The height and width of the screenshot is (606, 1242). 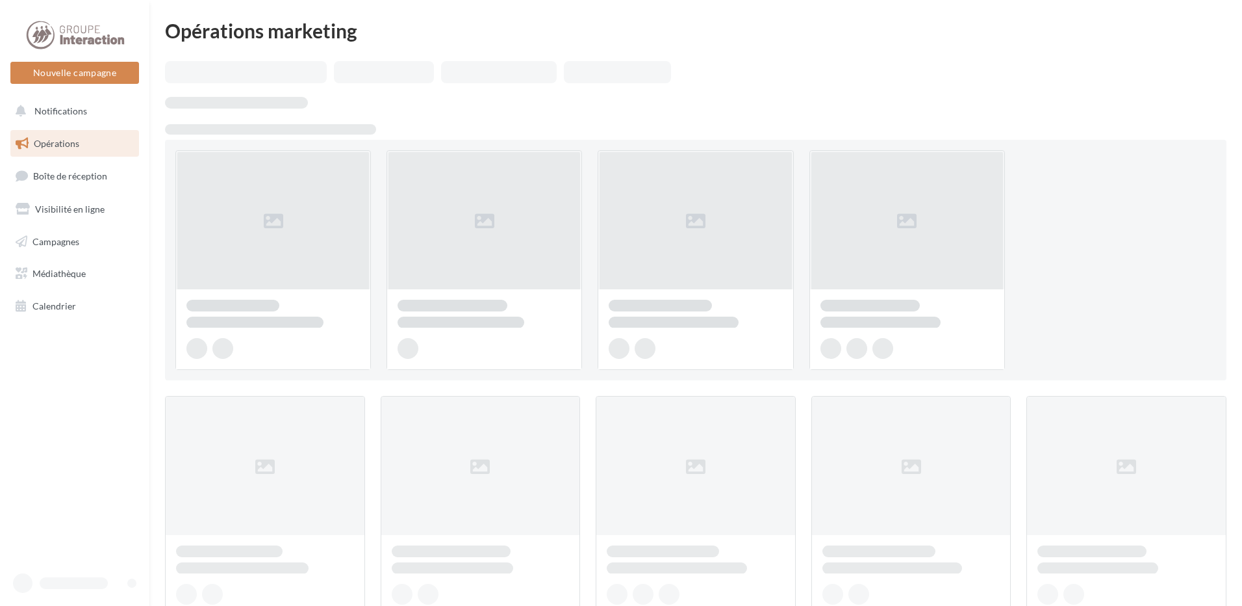 I want to click on span: Calendrier, so click(x=54, y=305).